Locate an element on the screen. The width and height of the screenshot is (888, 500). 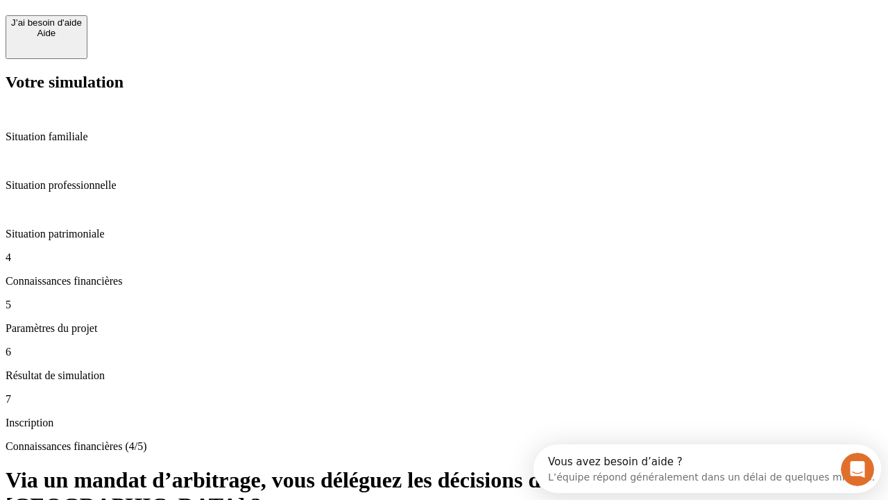
h2: Votre simulation is located at coordinates (444, 82).